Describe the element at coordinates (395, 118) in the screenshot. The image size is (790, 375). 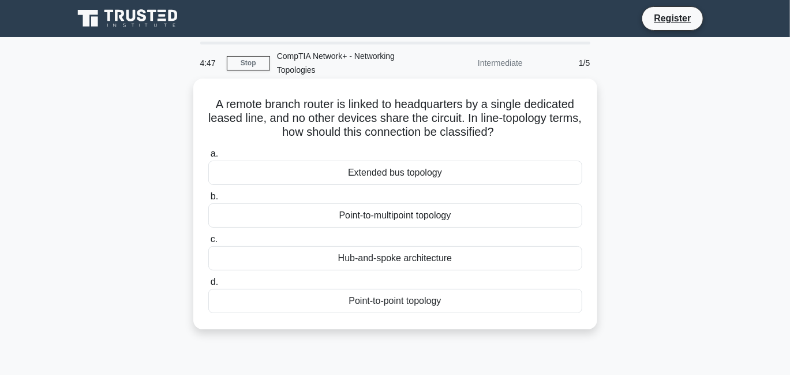
I see `h5: A remote branch router is linked to headquarters by a single dedicated leased line, and no other ...` at that location.